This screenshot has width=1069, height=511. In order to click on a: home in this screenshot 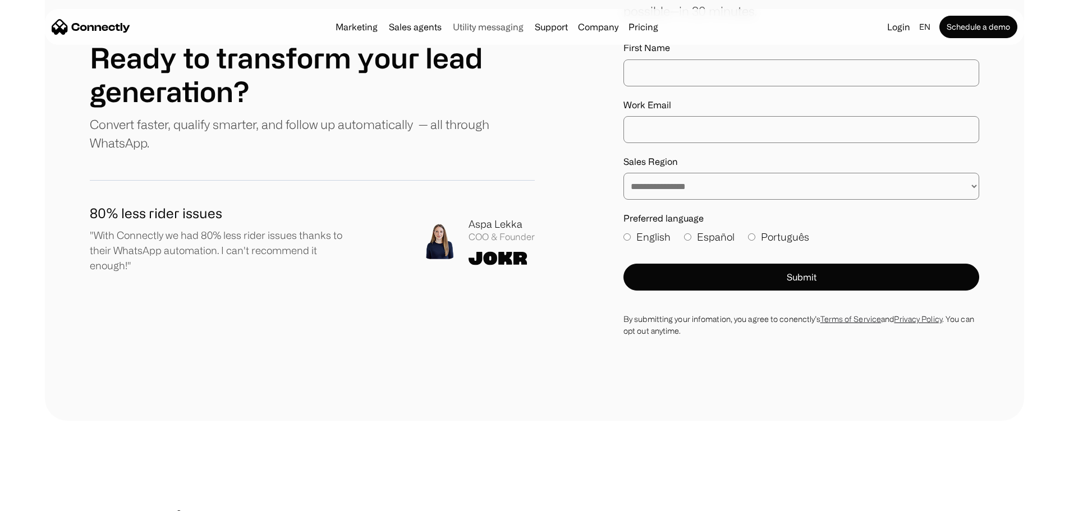, I will do `click(91, 27)`.